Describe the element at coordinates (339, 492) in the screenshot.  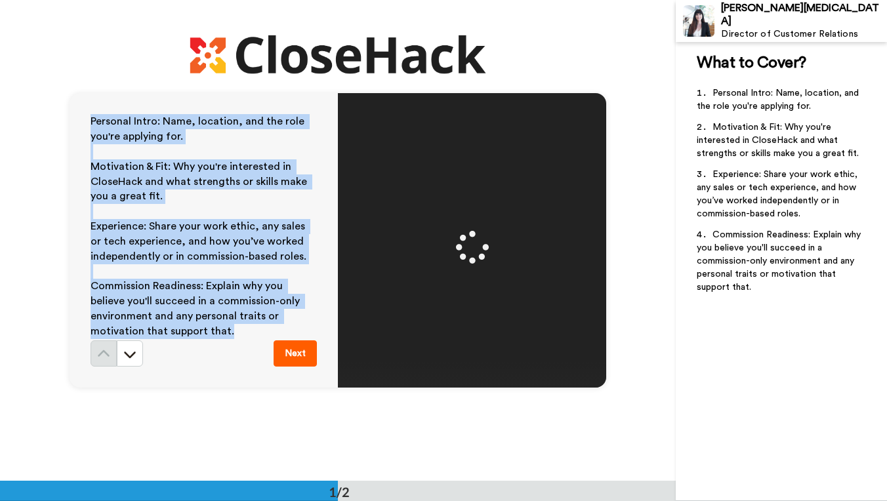
I see `div: 1/2` at that location.